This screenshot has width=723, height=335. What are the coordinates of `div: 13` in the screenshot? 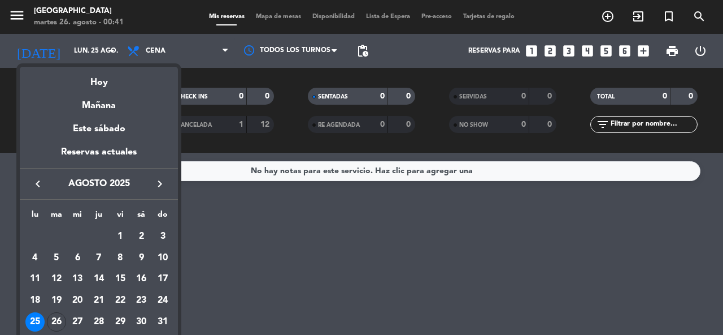 It's located at (77, 279).